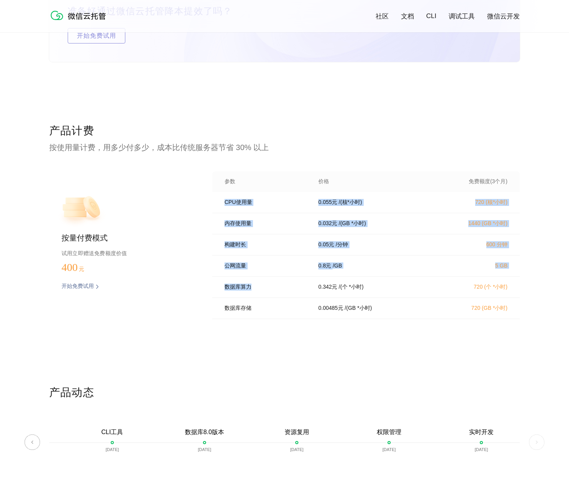 The width and height of the screenshot is (569, 498). Describe the element at coordinates (328, 202) in the screenshot. I see `p: 0.055 元` at that location.